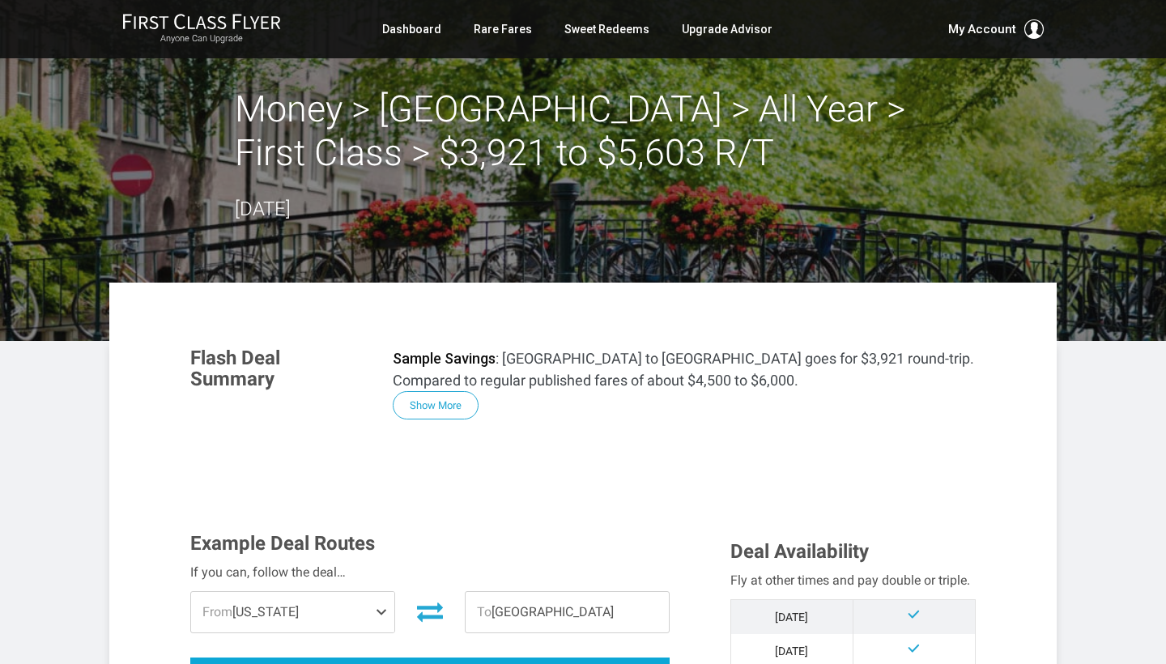 This screenshot has width=1166, height=664. Describe the element at coordinates (444, 358) in the screenshot. I see `strong: Sample Savings` at that location.